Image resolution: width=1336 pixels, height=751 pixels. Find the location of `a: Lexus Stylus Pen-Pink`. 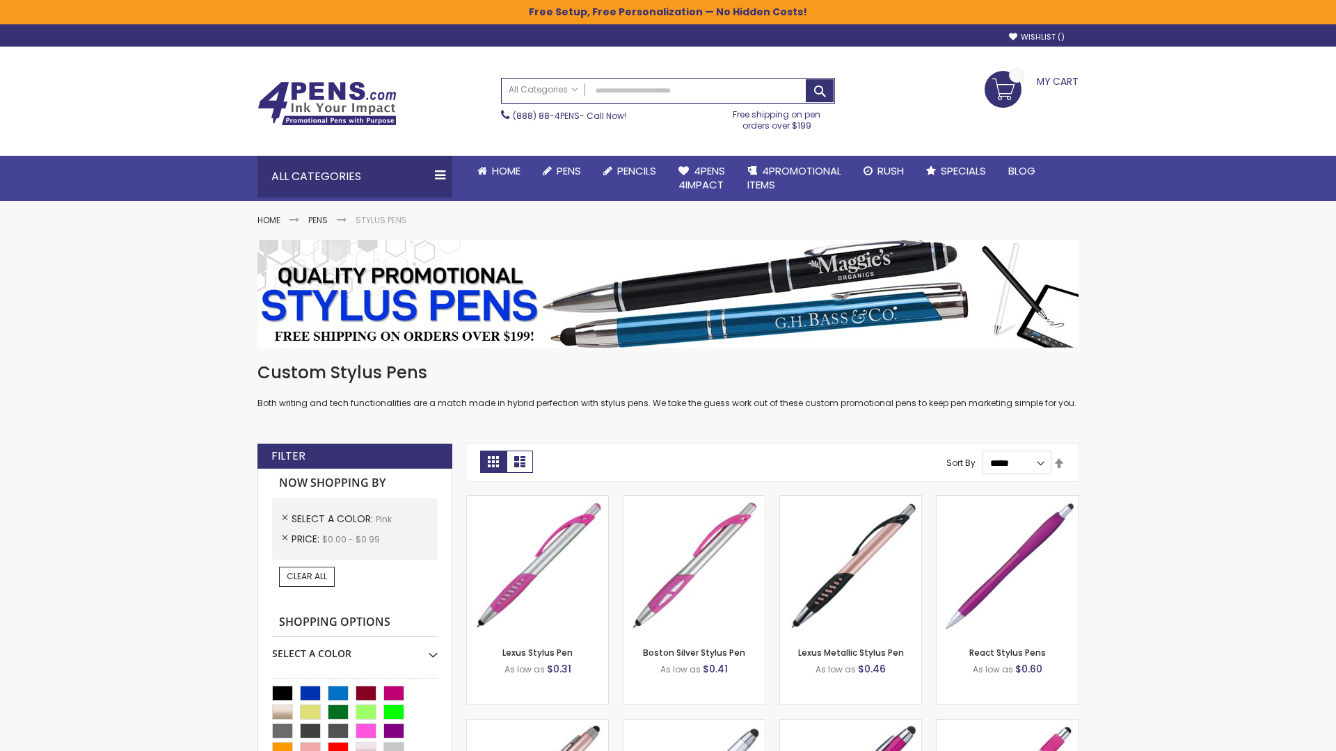

a: Lexus Stylus Pen-Pink is located at coordinates (537, 501).